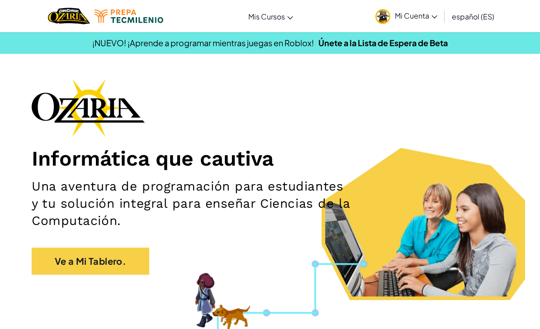 This screenshot has width=540, height=329. What do you see at coordinates (270, 158) in the screenshot?
I see `h1: Informática que cautiva` at bounding box center [270, 158].